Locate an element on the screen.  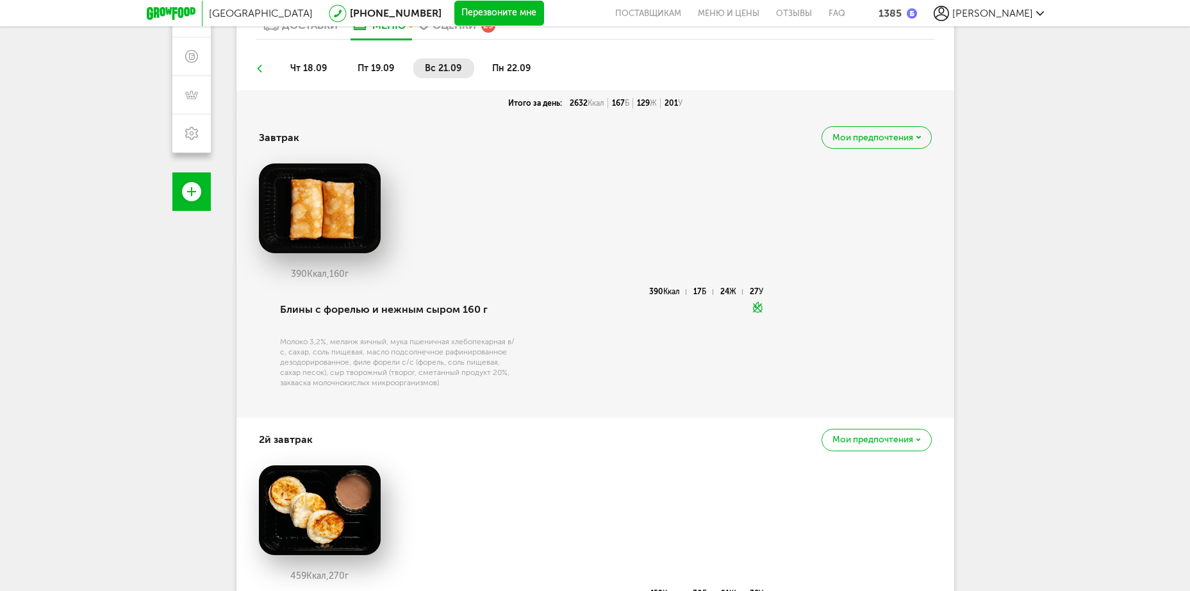
div: 201 is located at coordinates (673, 103).